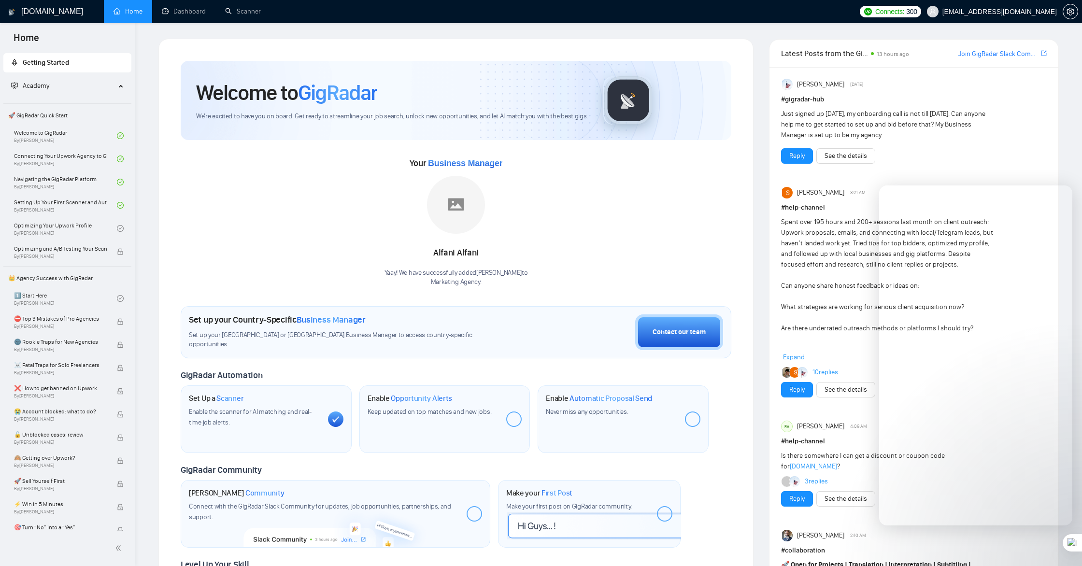 The image size is (1082, 566). Describe the element at coordinates (67, 278) in the screenshot. I see `span: 👑 Agency Success with GigRadar` at that location.